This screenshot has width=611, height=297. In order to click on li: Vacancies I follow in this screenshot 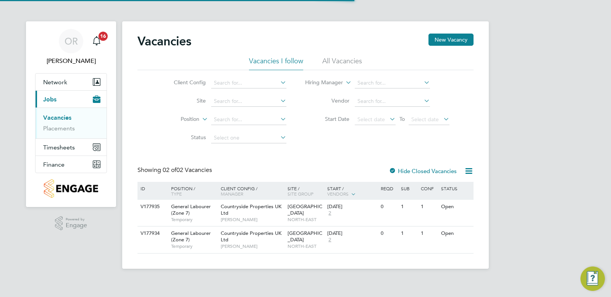, I will do `click(276, 63)`.